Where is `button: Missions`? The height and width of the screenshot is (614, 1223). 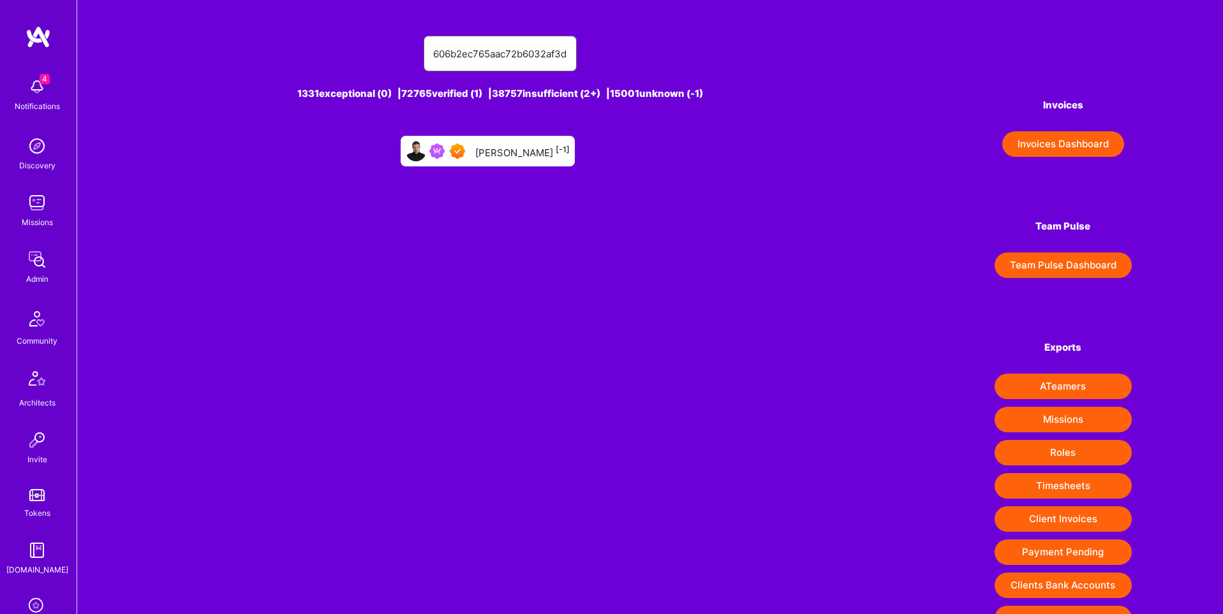
button: Missions is located at coordinates (1063, 420).